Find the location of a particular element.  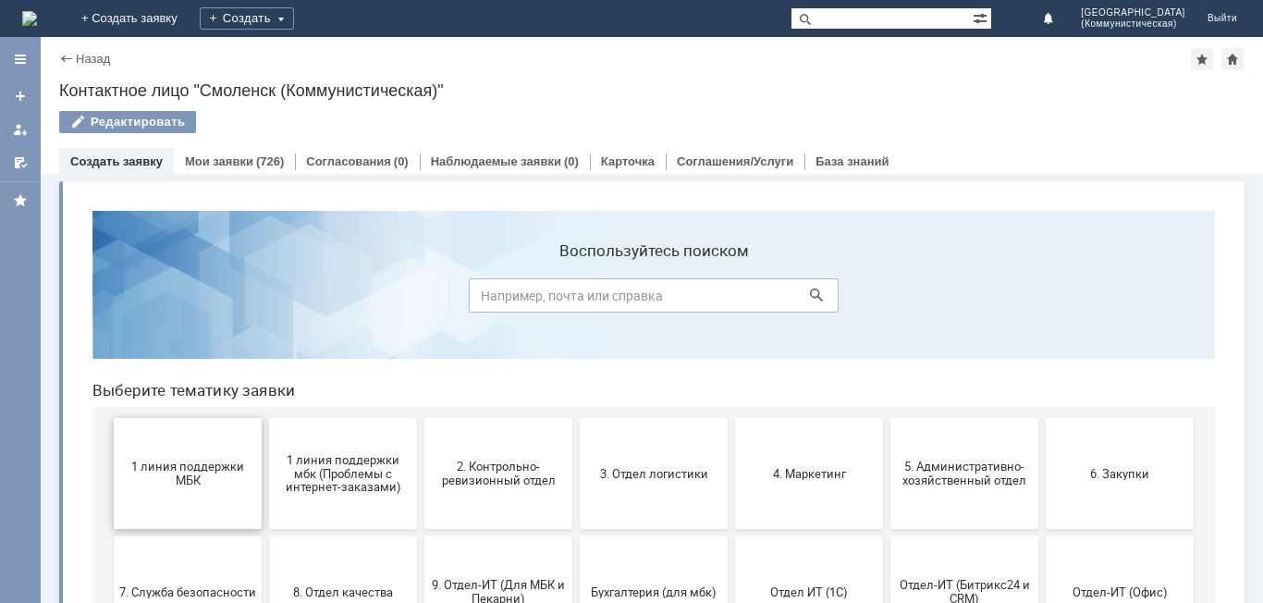

a: Мои согласования is located at coordinates (20, 163).